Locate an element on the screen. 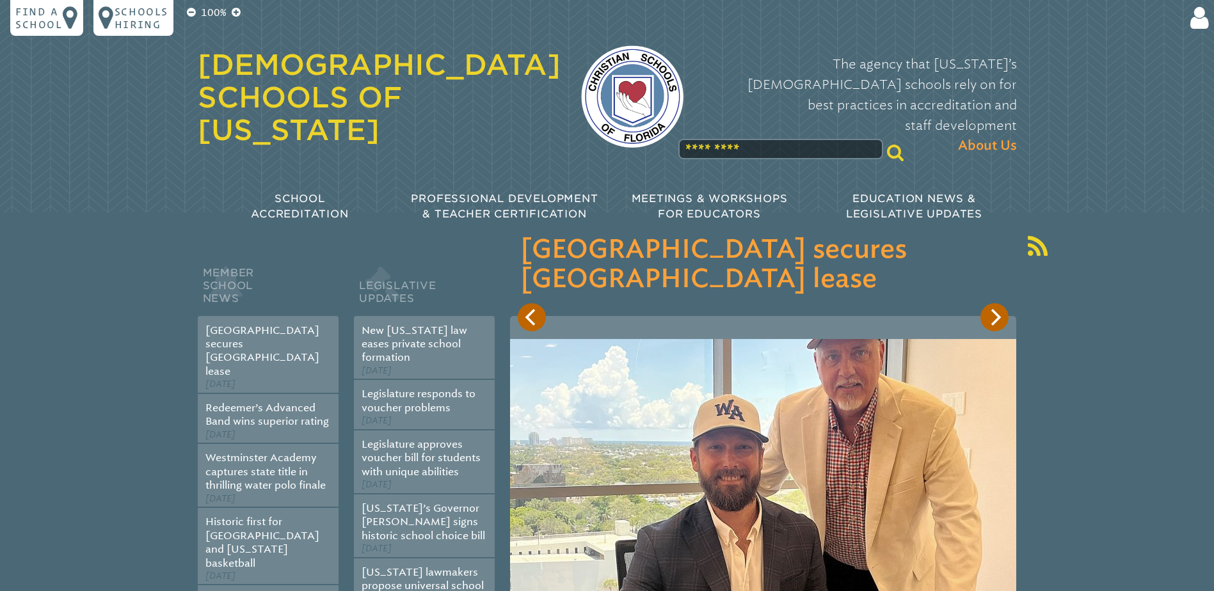  h2: Legislative Updates is located at coordinates (424, 290).